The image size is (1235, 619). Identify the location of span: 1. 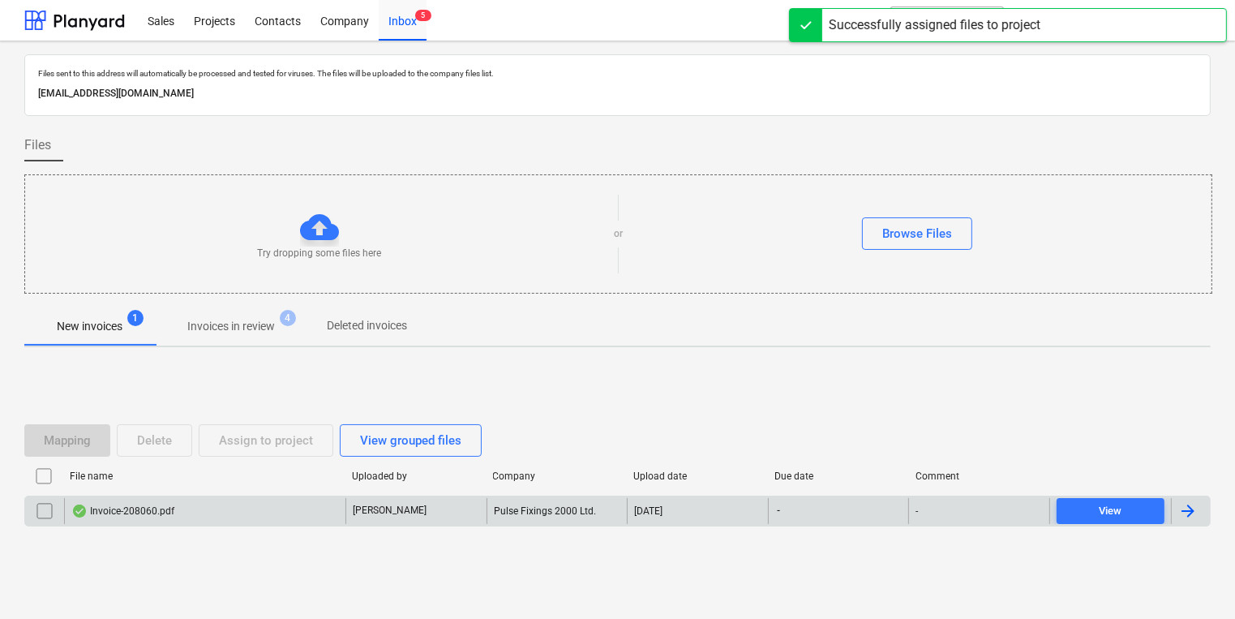
(135, 318).